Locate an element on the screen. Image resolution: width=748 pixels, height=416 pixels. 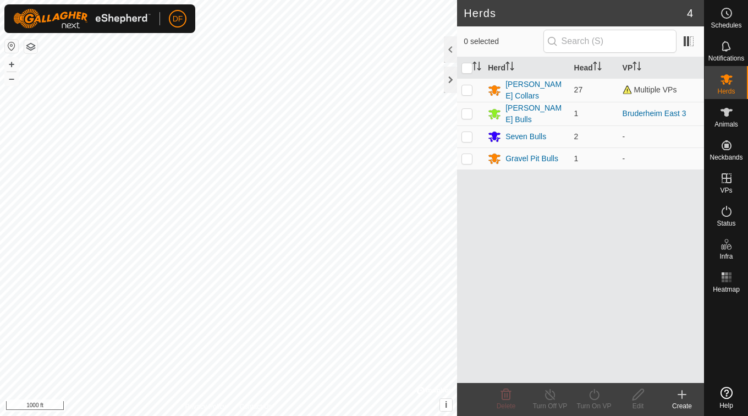
th: Herd is located at coordinates (526, 68).